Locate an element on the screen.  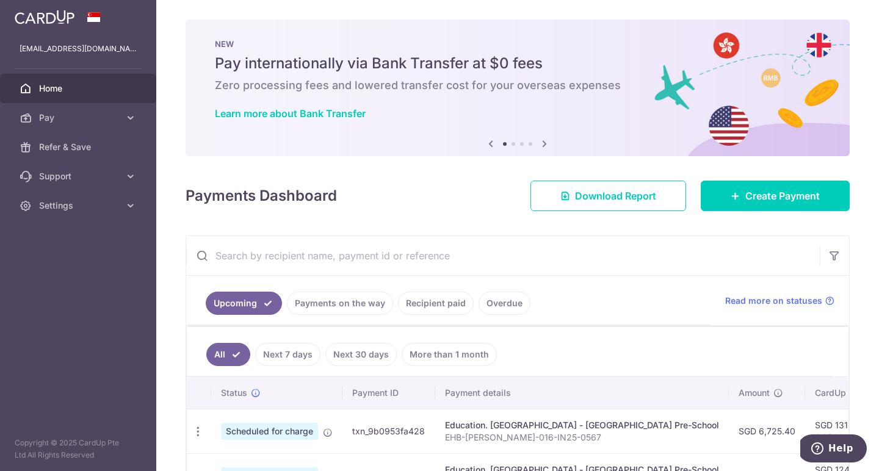
span: Scheduled for charge is located at coordinates (269, 432).